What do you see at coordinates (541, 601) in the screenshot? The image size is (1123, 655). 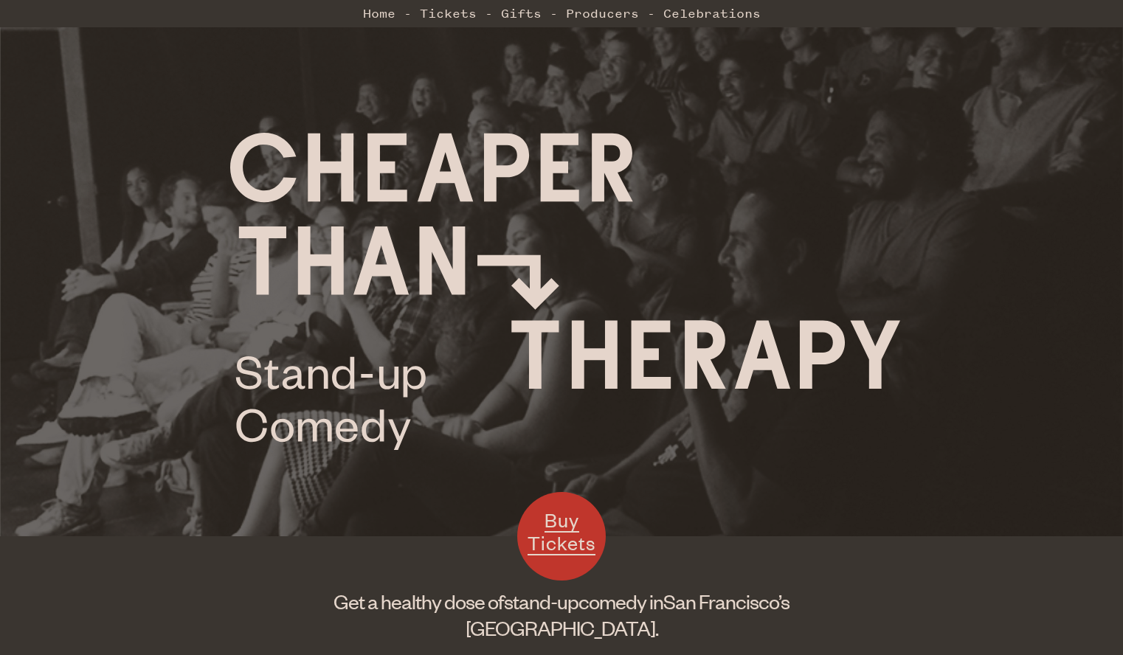 I see `span: stand-up` at bounding box center [541, 601].